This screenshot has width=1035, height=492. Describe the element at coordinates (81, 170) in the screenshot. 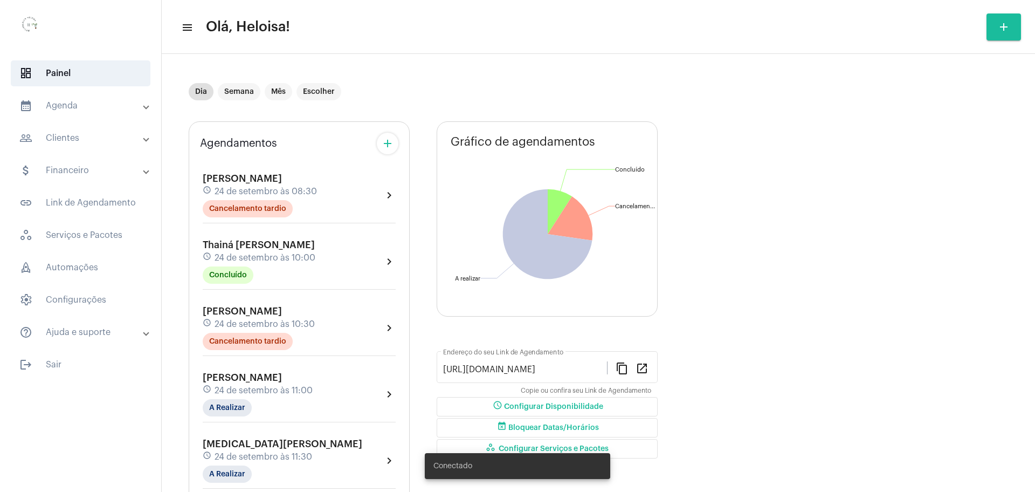

I see `mat-panel-title: Financeiro` at that location.